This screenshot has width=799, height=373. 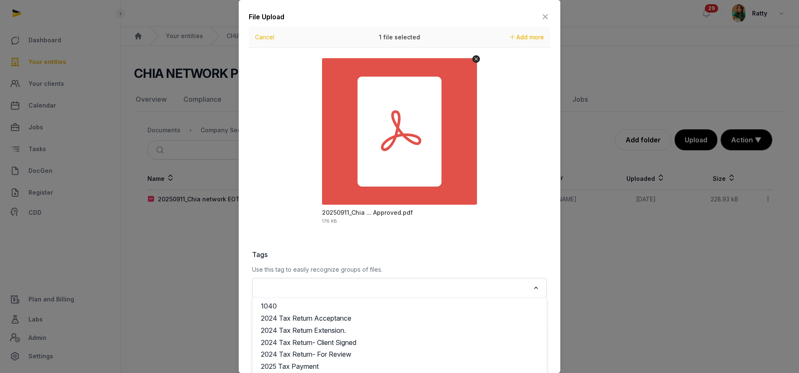 What do you see at coordinates (399, 316) in the screenshot?
I see `label: Description` at bounding box center [399, 316].